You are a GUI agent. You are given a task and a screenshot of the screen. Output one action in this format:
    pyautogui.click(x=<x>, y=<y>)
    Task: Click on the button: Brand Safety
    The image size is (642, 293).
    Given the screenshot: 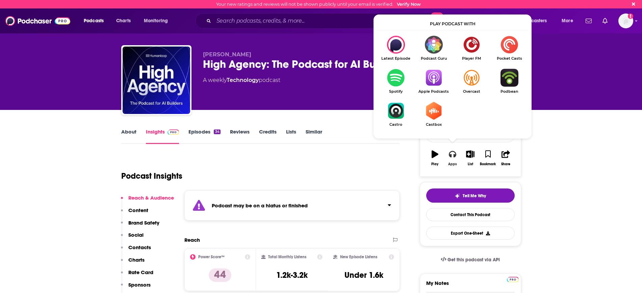 What is the action you would take?
    pyautogui.click(x=140, y=226)
    